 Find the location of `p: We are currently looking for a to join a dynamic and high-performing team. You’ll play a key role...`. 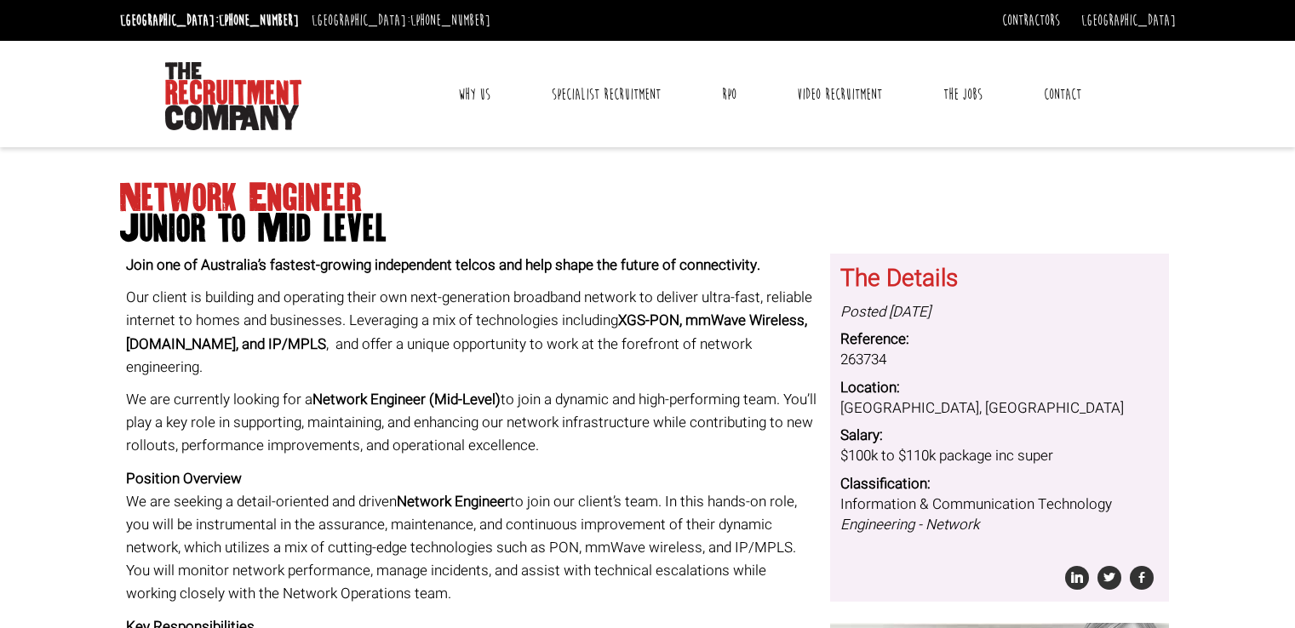

p: We are currently looking for a to join a dynamic and high-performing team. You’ll play a key role... is located at coordinates (472, 423).